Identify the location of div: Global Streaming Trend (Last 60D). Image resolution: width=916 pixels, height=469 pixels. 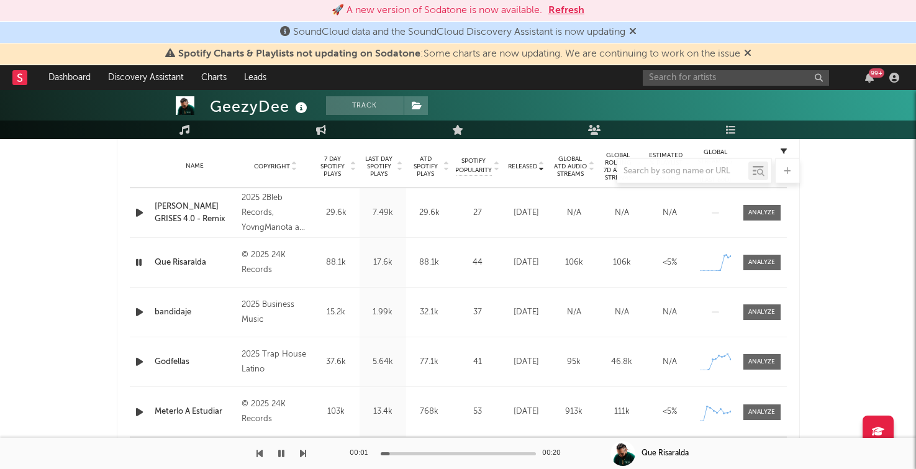
(715, 166).